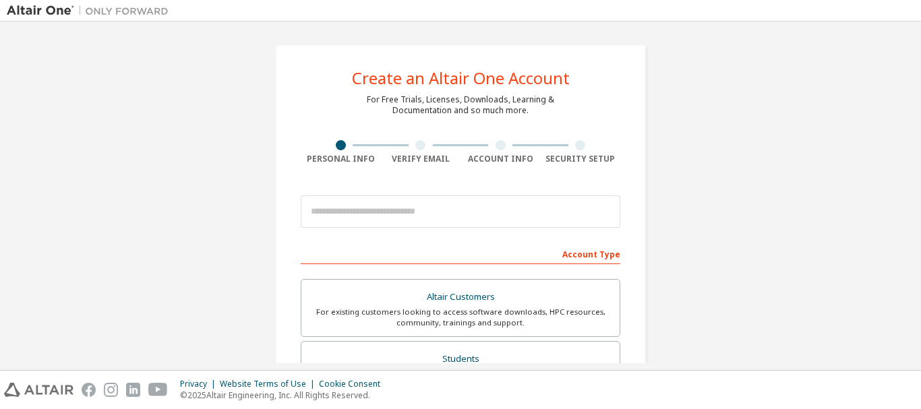 This screenshot has height=409, width=921. I want to click on img: linkedin.svg, so click(133, 390).